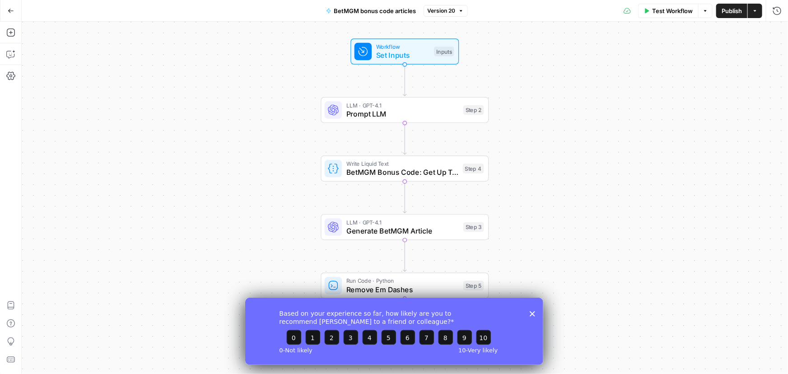 The image size is (788, 374). What do you see at coordinates (403, 114) in the screenshot?
I see `span: Prompt LLM` at bounding box center [403, 114].